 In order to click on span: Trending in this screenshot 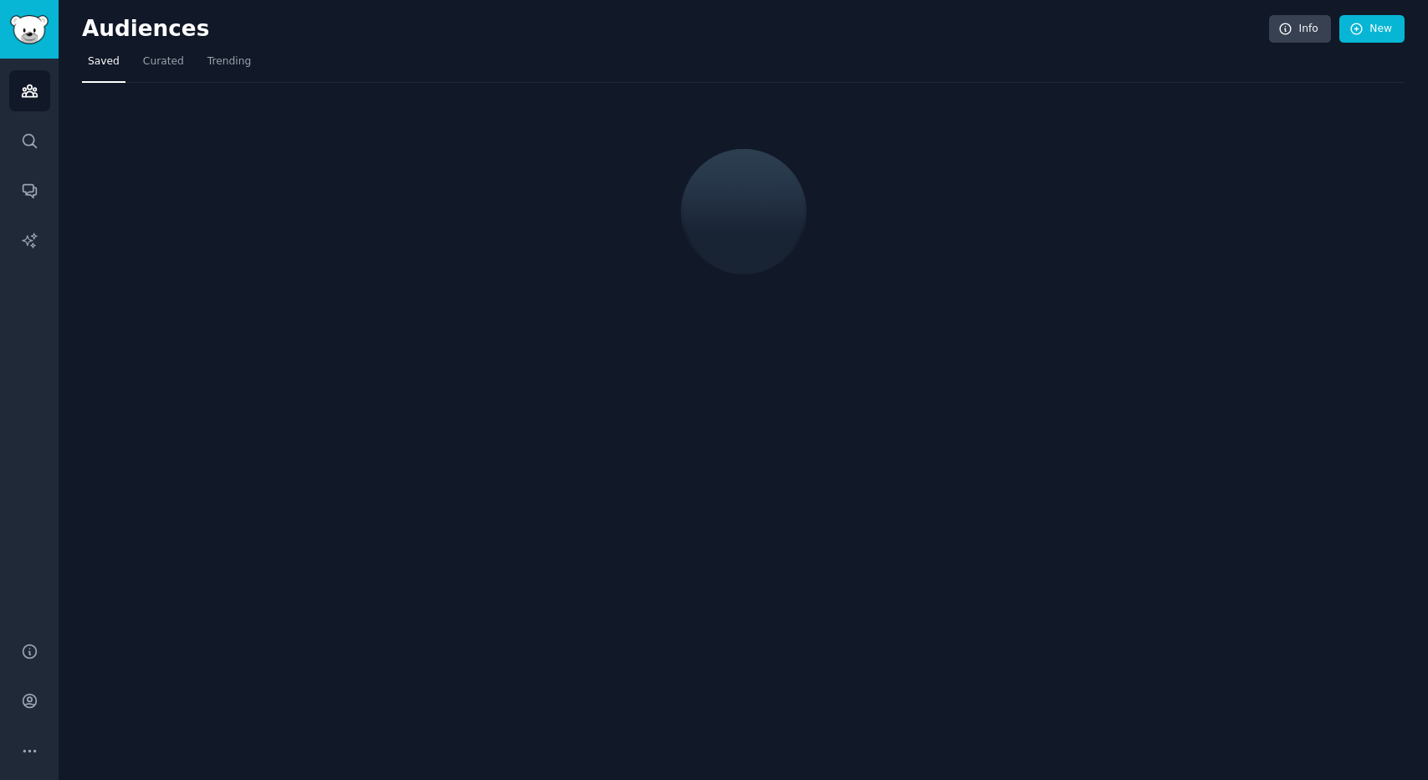, I will do `click(229, 62)`.